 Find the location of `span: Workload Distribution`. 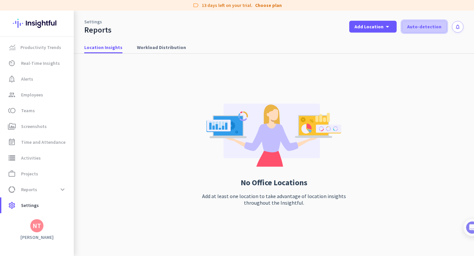

span: Workload Distribution is located at coordinates (161, 47).